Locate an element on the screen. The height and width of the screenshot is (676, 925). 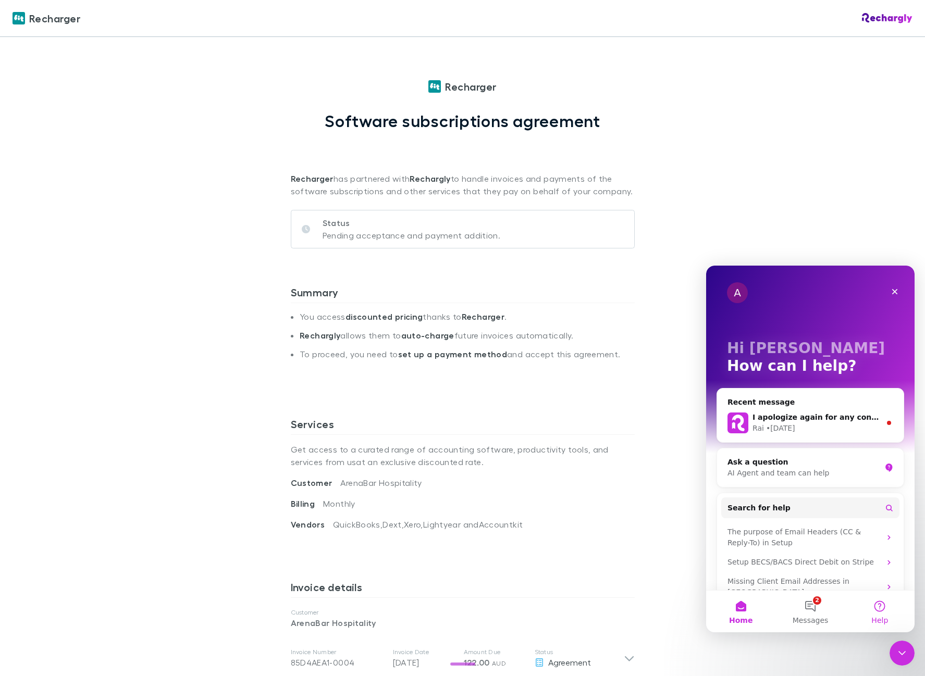
span: Agreement is located at coordinates (570, 662).